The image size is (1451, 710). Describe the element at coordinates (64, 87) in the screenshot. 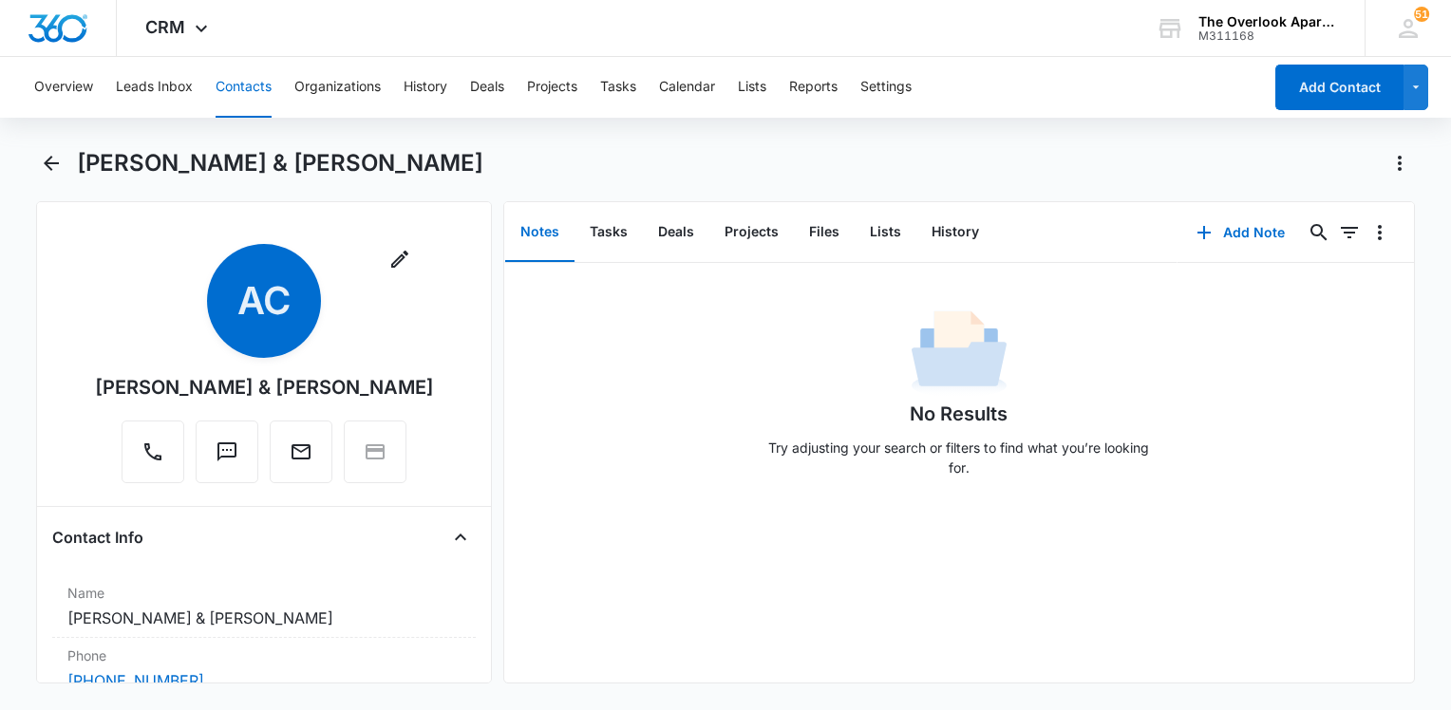

I see `button: Overview` at that location.